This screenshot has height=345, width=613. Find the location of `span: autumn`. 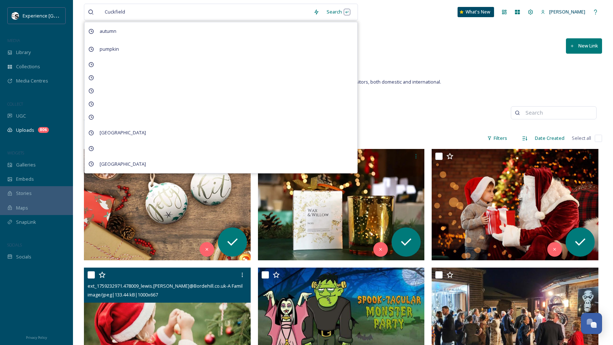

span: autumn is located at coordinates (108, 31).